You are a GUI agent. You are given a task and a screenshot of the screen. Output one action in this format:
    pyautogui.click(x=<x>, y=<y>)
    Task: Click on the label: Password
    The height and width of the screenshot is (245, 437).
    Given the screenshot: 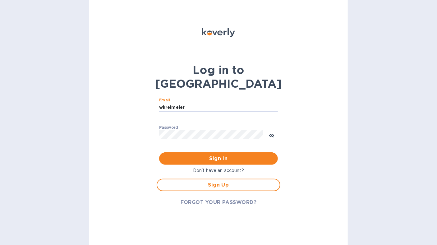 What is the action you would take?
    pyautogui.click(x=169, y=128)
    